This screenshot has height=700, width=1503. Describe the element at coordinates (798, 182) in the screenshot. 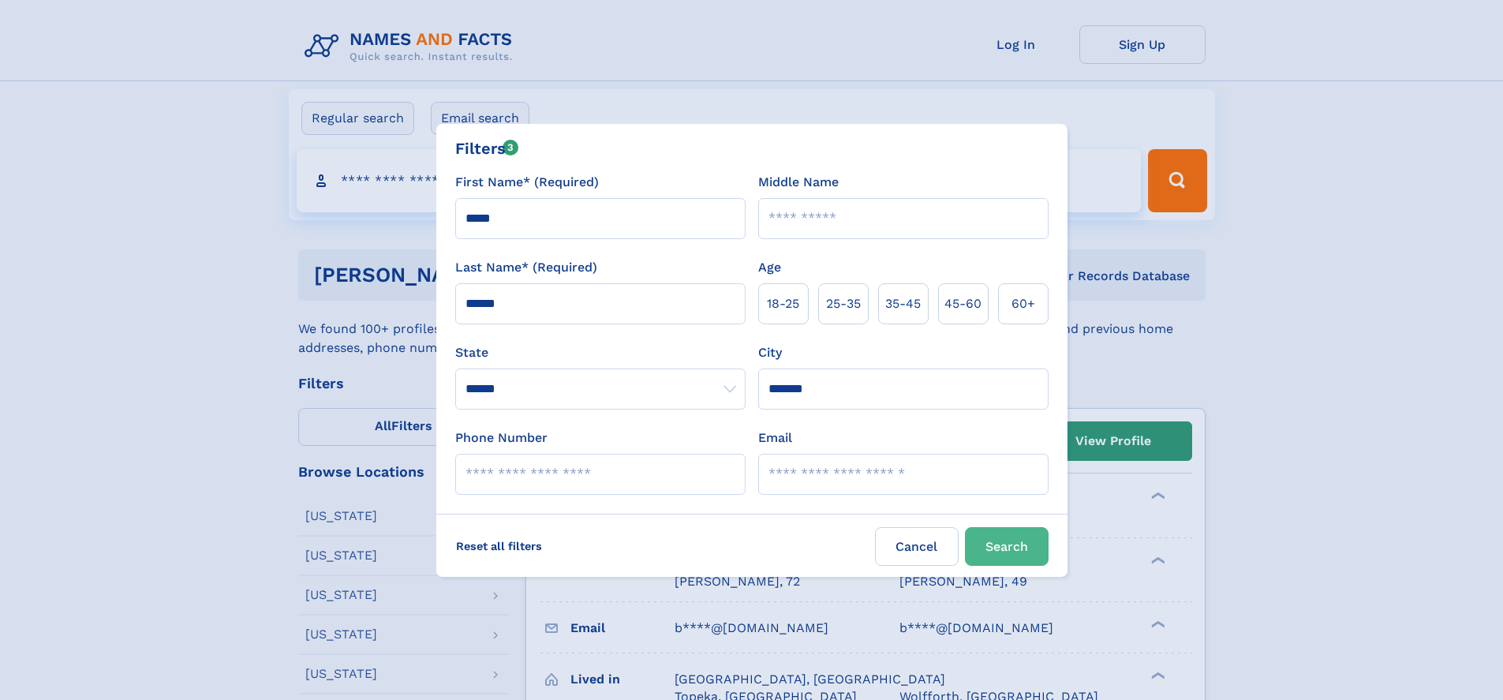

I see `label: Middle Name` at that location.